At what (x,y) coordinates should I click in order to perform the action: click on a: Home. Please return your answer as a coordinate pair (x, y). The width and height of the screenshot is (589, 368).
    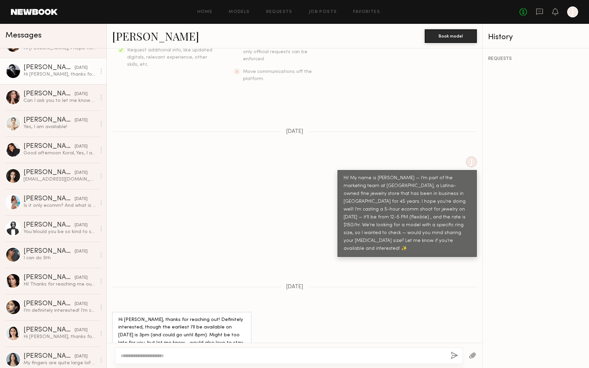
    Looking at the image, I should click on (205, 12).